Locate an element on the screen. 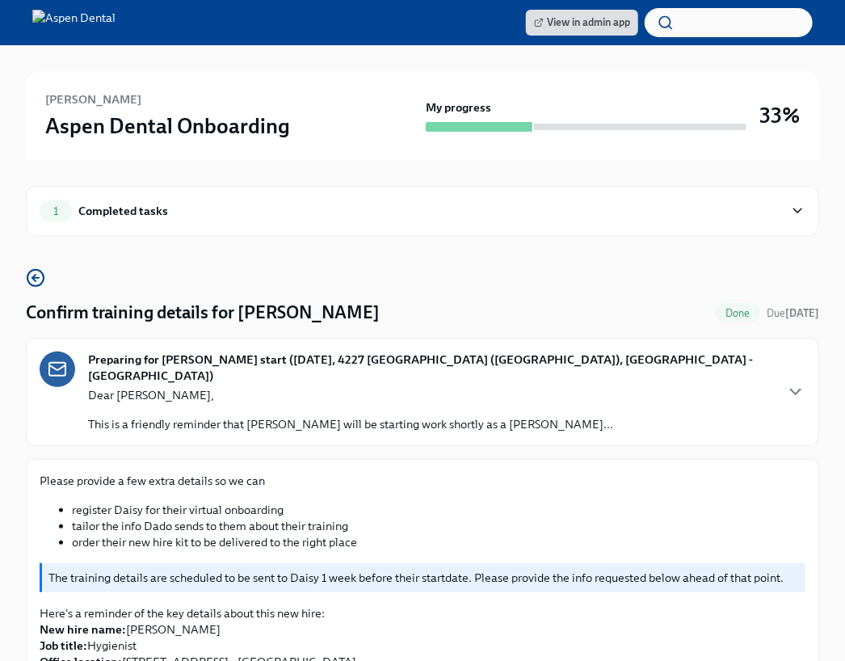 The image size is (845, 661). a: View in admin app is located at coordinates (582, 23).